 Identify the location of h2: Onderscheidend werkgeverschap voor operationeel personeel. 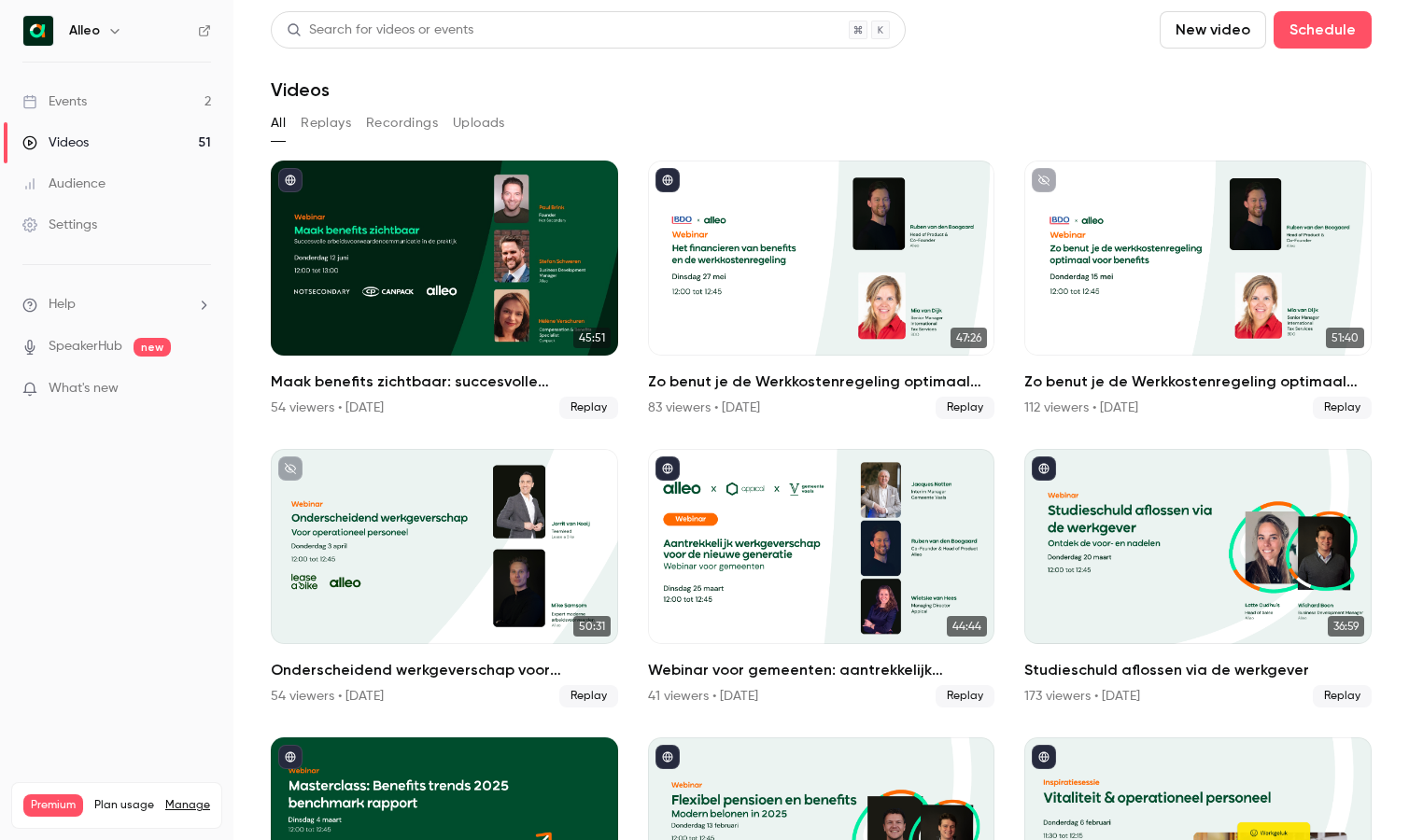
(445, 671).